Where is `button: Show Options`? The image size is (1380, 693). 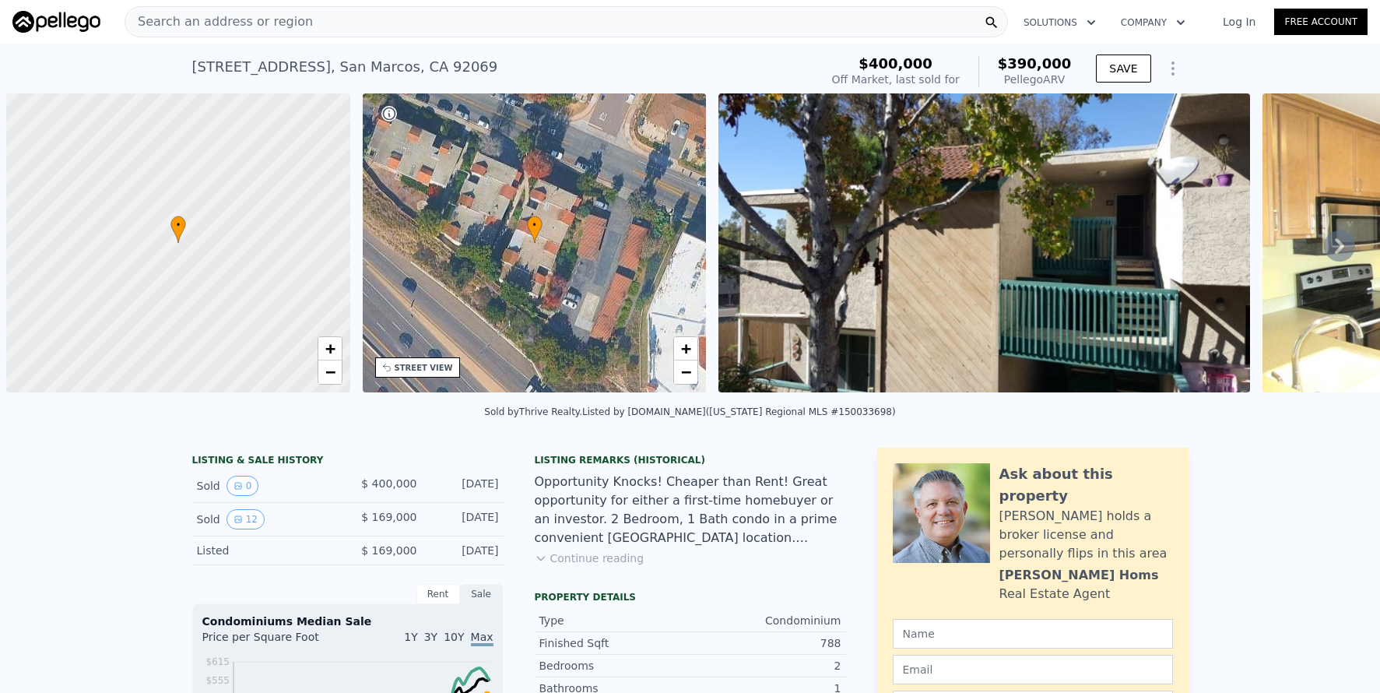 button: Show Options is located at coordinates (1173, 68).